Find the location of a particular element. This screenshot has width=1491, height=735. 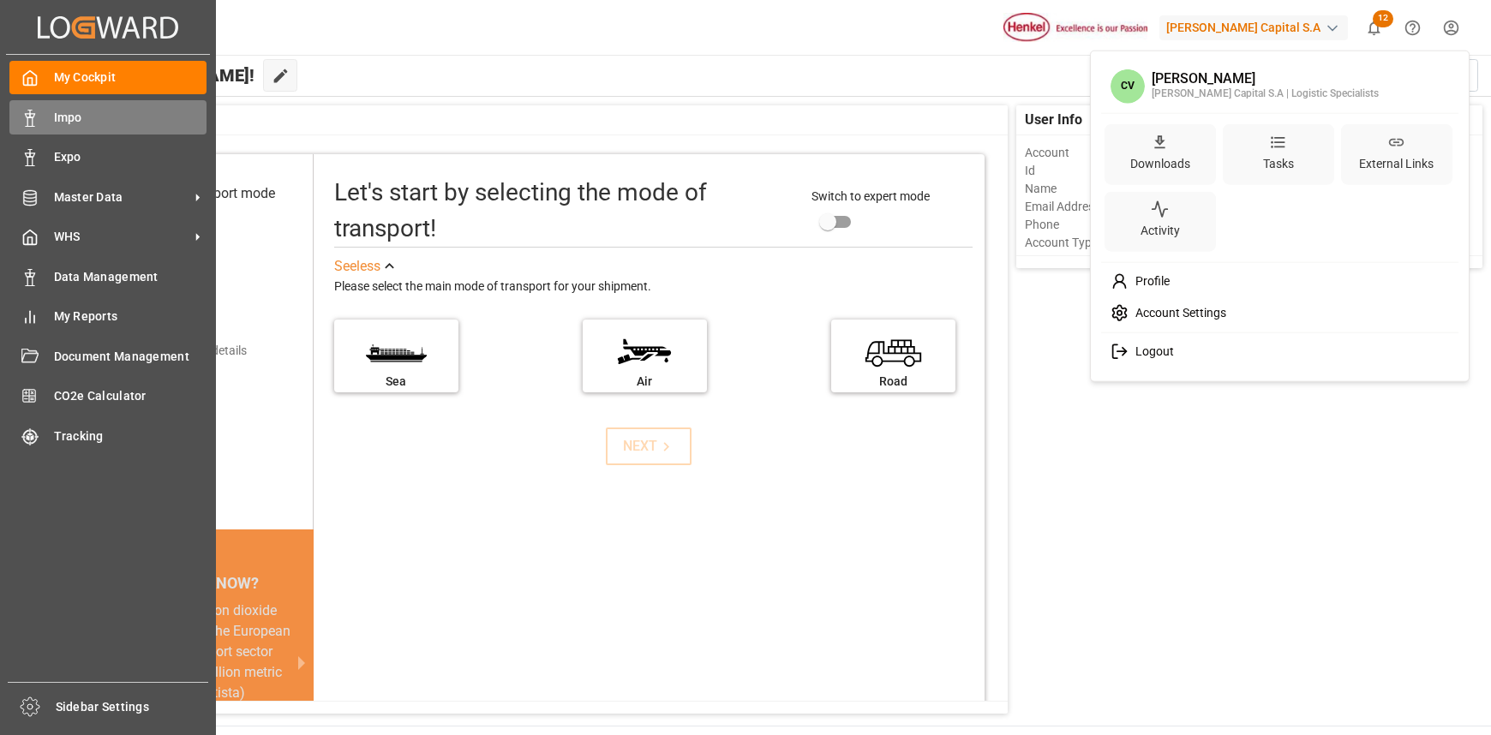

div: Air is located at coordinates (645, 381).